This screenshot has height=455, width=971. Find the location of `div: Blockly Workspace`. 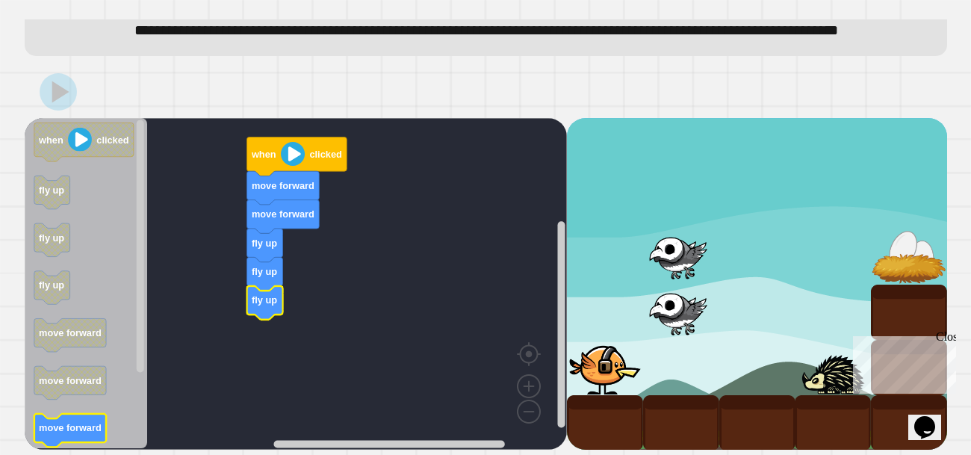

div: Blockly Workspace is located at coordinates (296, 284).